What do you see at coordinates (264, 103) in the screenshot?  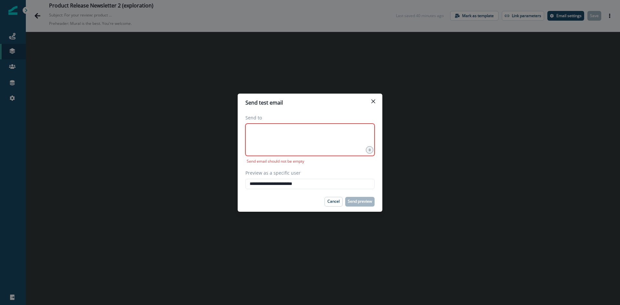 I see `p: Send test email` at bounding box center [264, 103].